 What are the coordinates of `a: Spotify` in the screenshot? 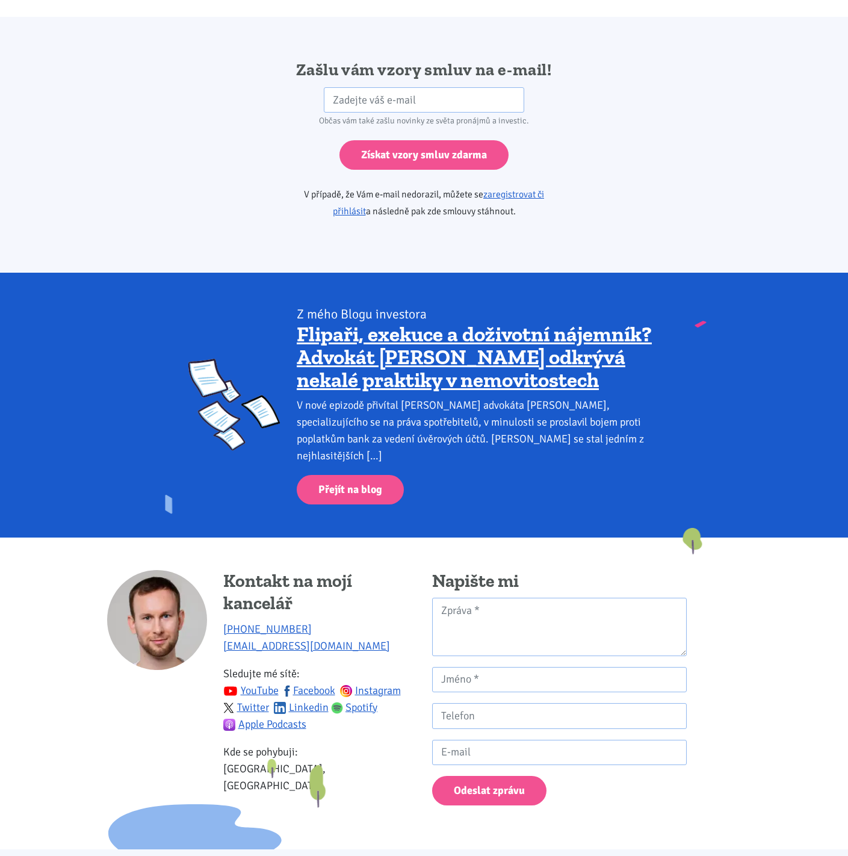 It's located at (354, 707).